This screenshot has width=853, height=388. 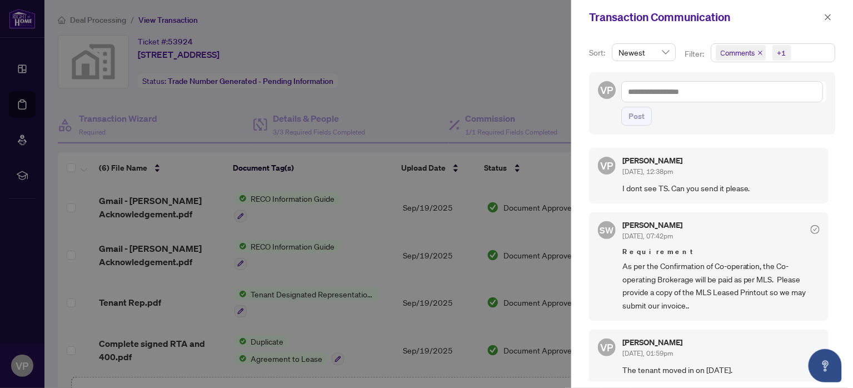 What do you see at coordinates (704, 17) in the screenshot?
I see `div: Transaction Communication` at bounding box center [704, 17].